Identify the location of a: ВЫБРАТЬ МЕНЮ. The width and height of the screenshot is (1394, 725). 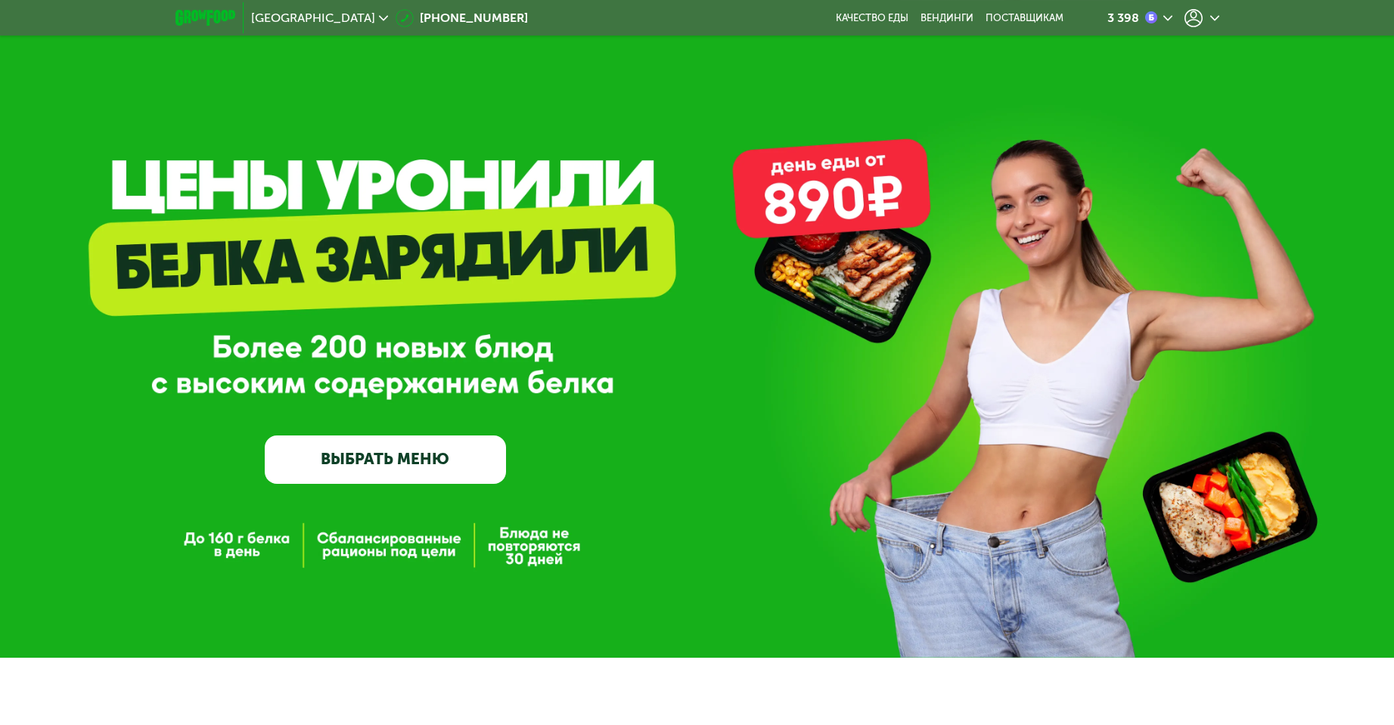
(385, 460).